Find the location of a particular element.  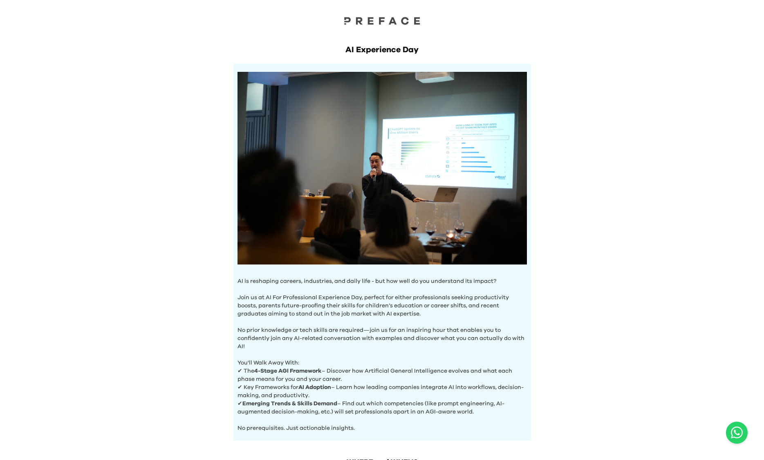

a: Chat with us on WhatsApp is located at coordinates (736, 433).